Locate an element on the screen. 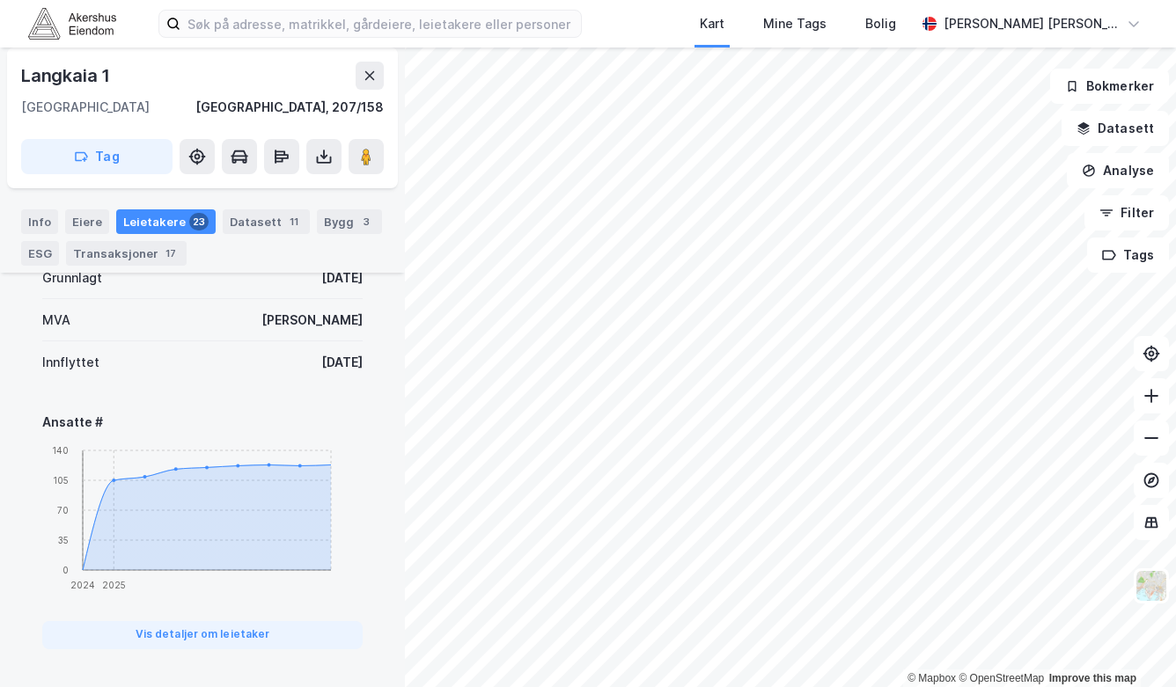  div: 11 is located at coordinates (294, 222).